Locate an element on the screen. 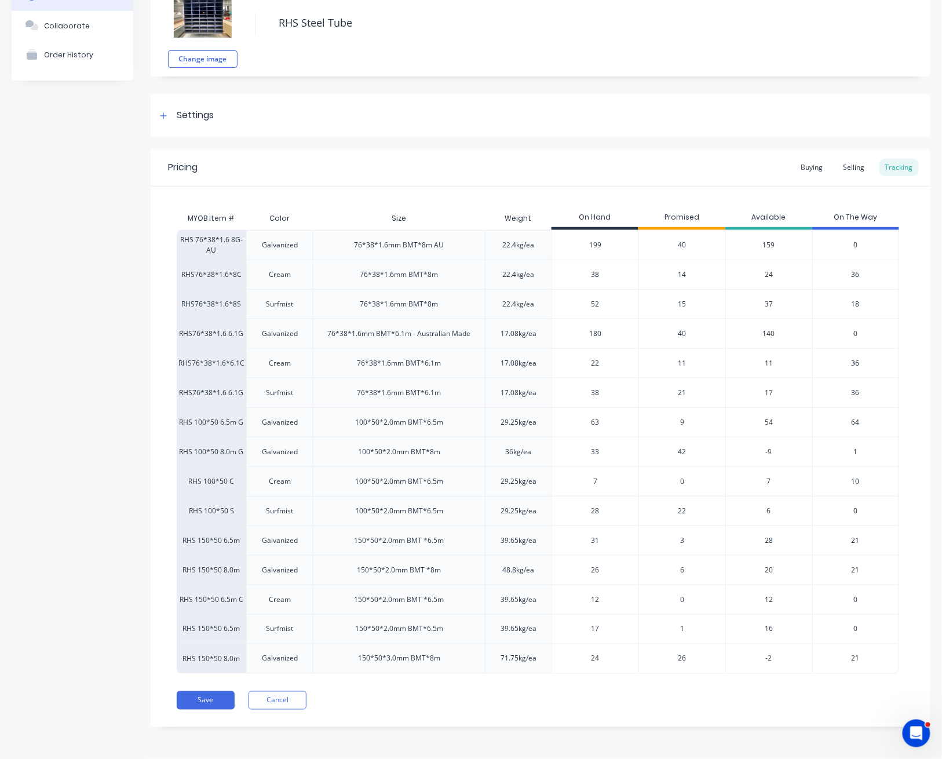 The image size is (942, 759). div: RHS 76*38*1.6 8G-AU is located at coordinates (212, 245).